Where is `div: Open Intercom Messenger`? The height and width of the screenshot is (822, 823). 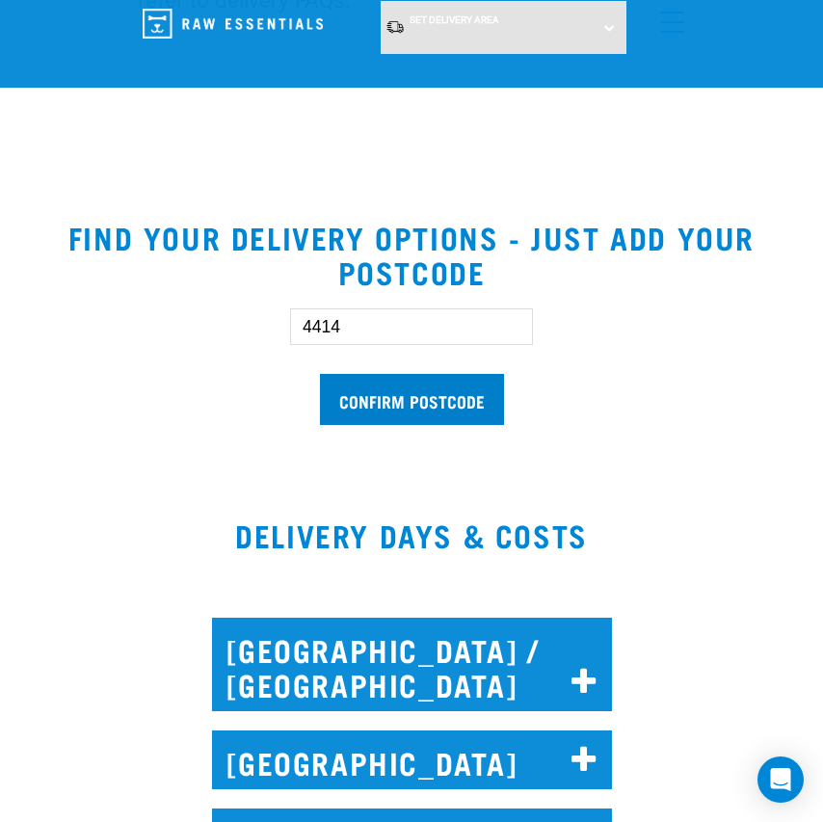
div: Open Intercom Messenger is located at coordinates (780, 780).